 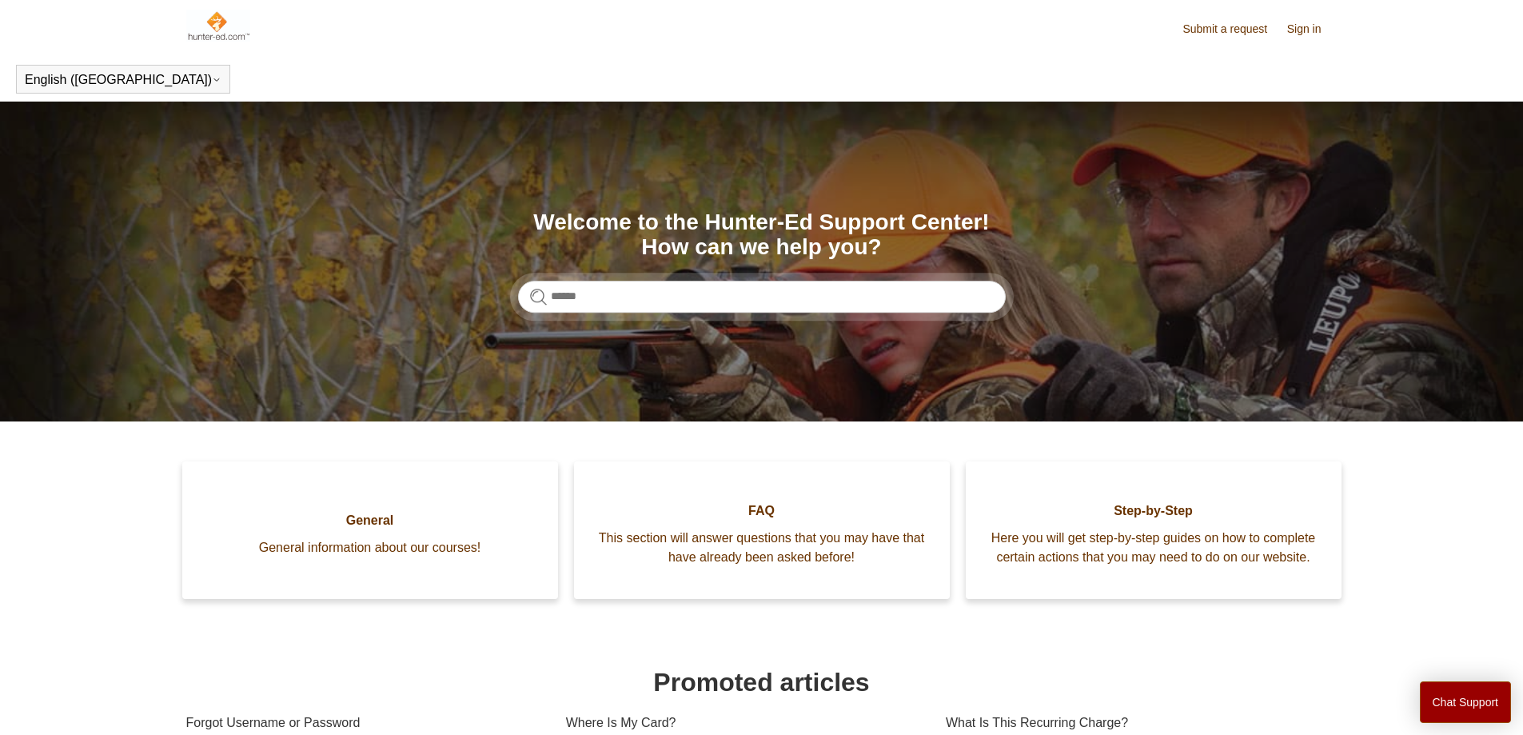 I want to click on span: General, so click(x=370, y=520).